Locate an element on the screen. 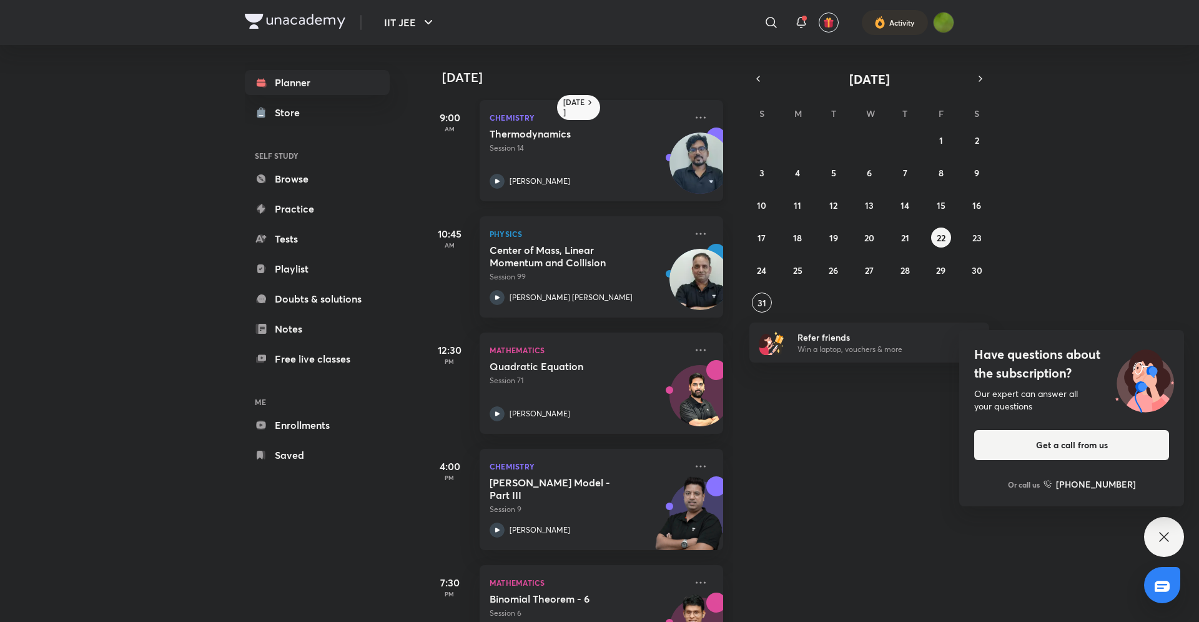 This screenshot has width=1199, height=622. button: August 22, 2025 is located at coordinates (941, 237).